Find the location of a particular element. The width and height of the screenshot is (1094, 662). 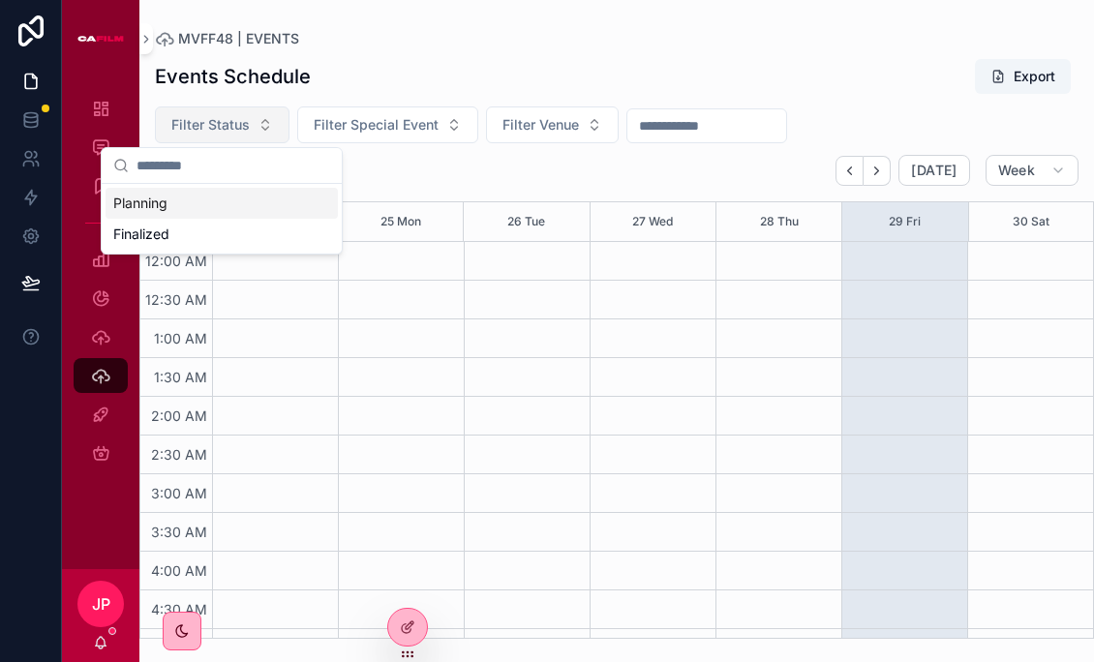

div: 27 Wed is located at coordinates (653, 222).